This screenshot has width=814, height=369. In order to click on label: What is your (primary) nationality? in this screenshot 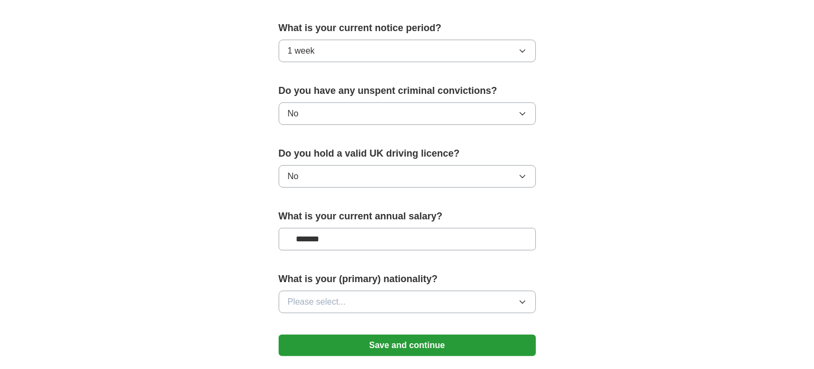, I will do `click(407, 279)`.